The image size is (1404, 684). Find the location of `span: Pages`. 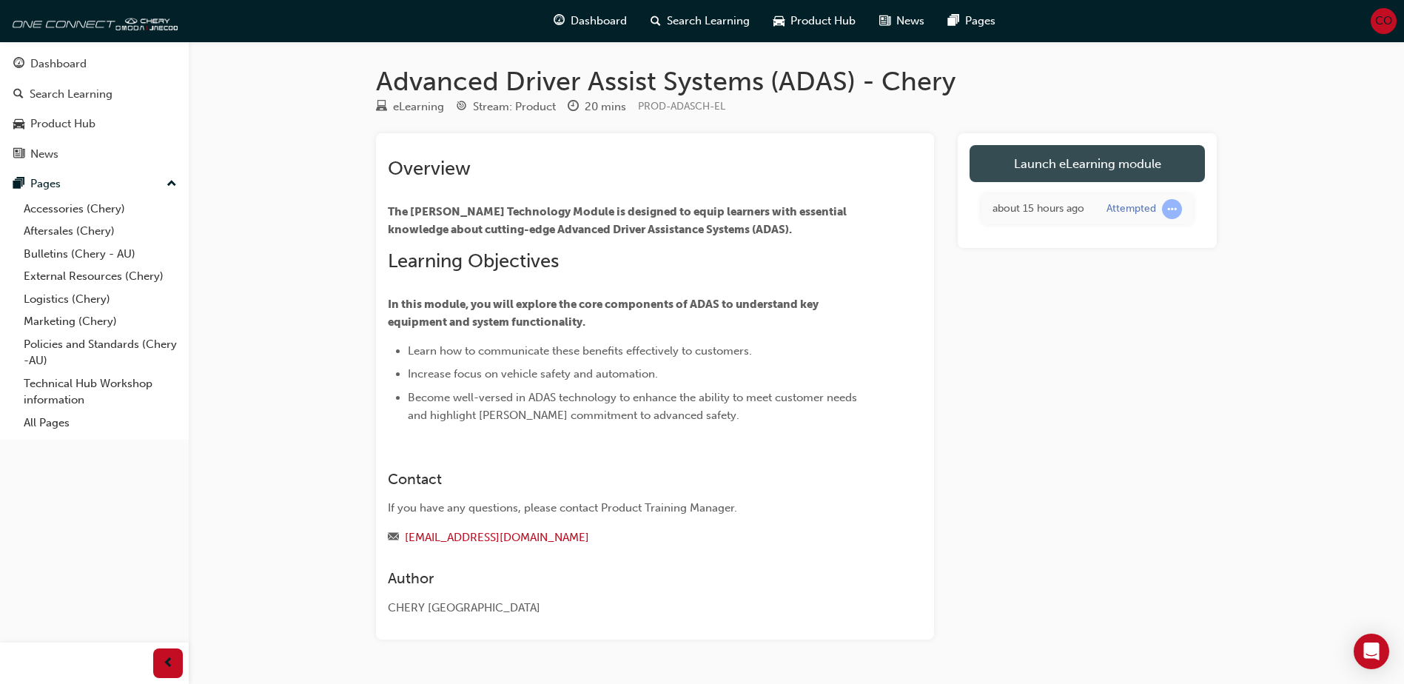

span: Pages is located at coordinates (980, 21).